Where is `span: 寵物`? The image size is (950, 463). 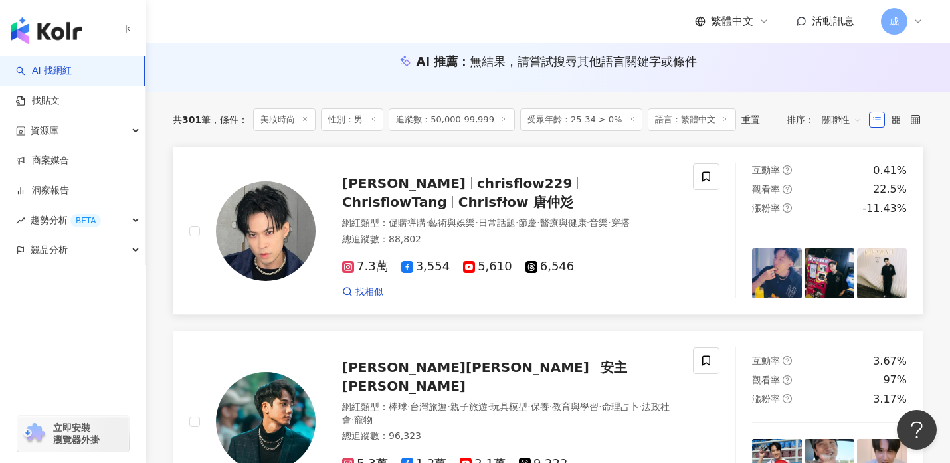
span: 寵物 is located at coordinates (363, 420).